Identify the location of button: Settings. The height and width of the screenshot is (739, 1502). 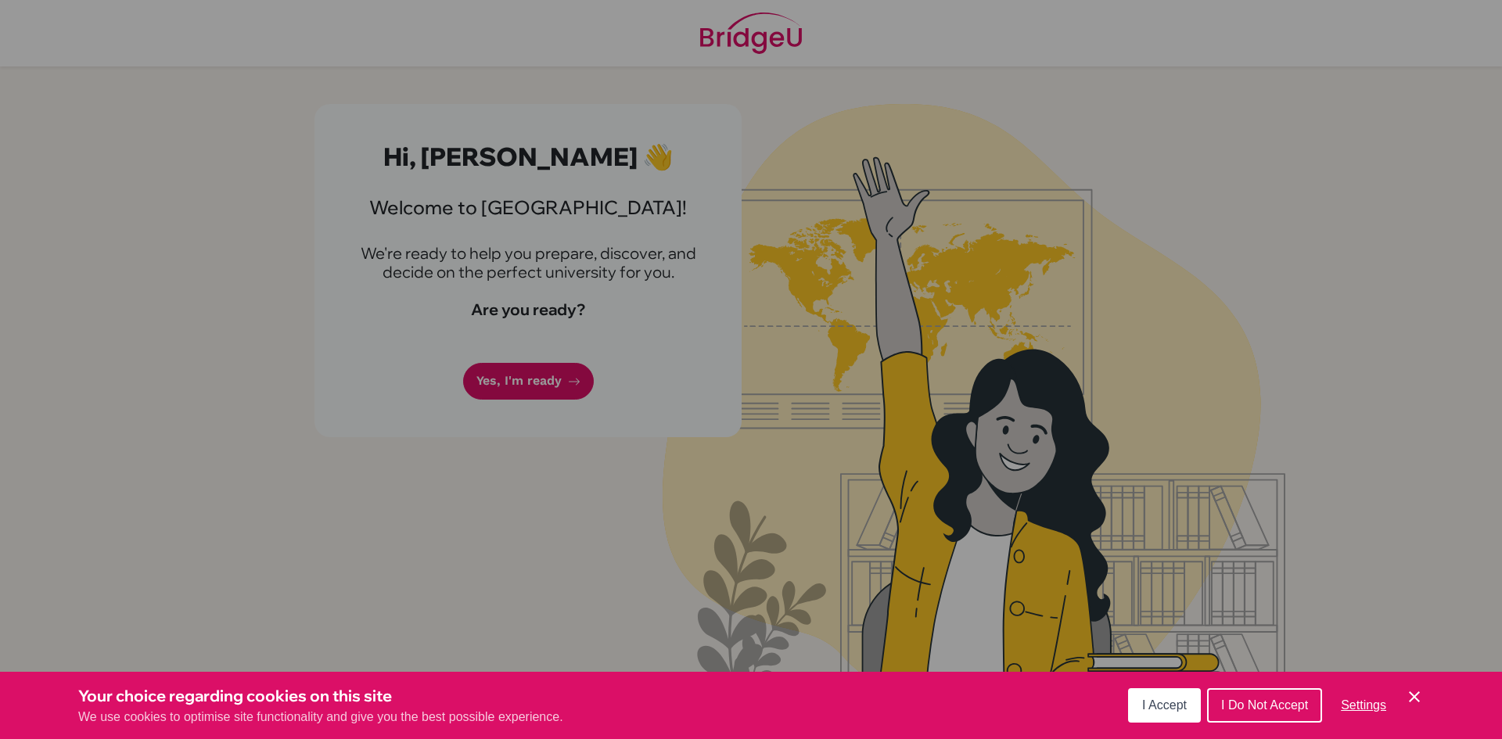
(1363, 705).